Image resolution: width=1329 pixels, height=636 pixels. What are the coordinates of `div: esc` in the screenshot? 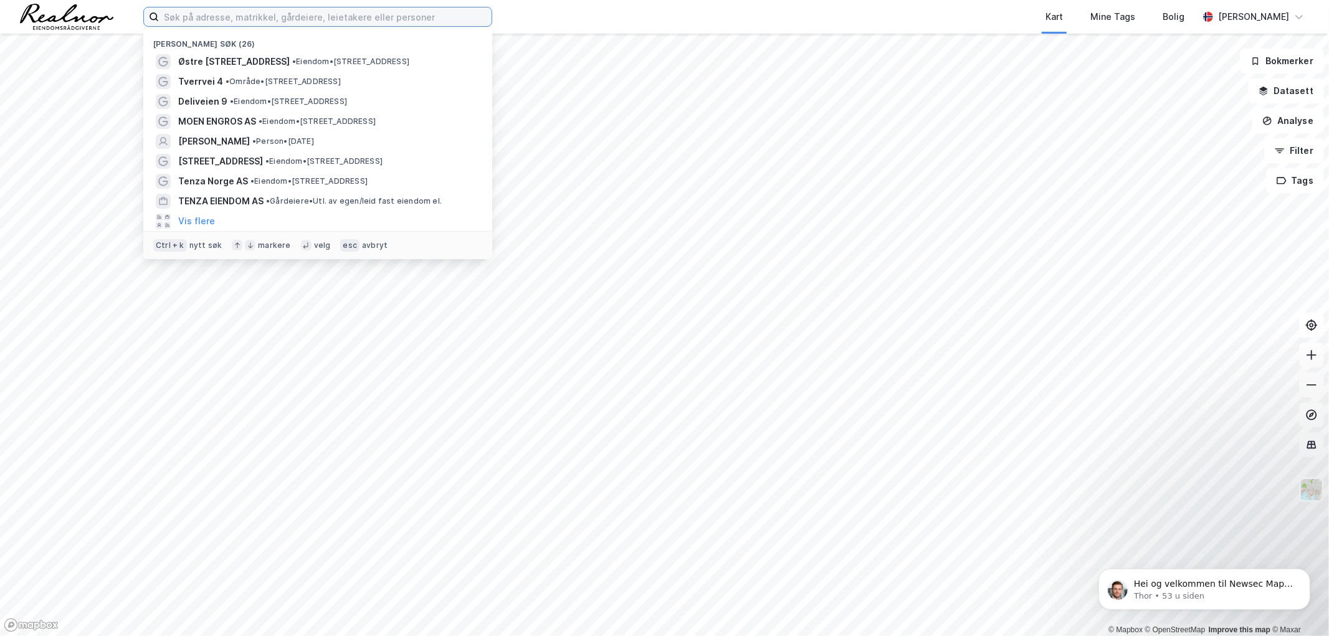 It's located at (350, 246).